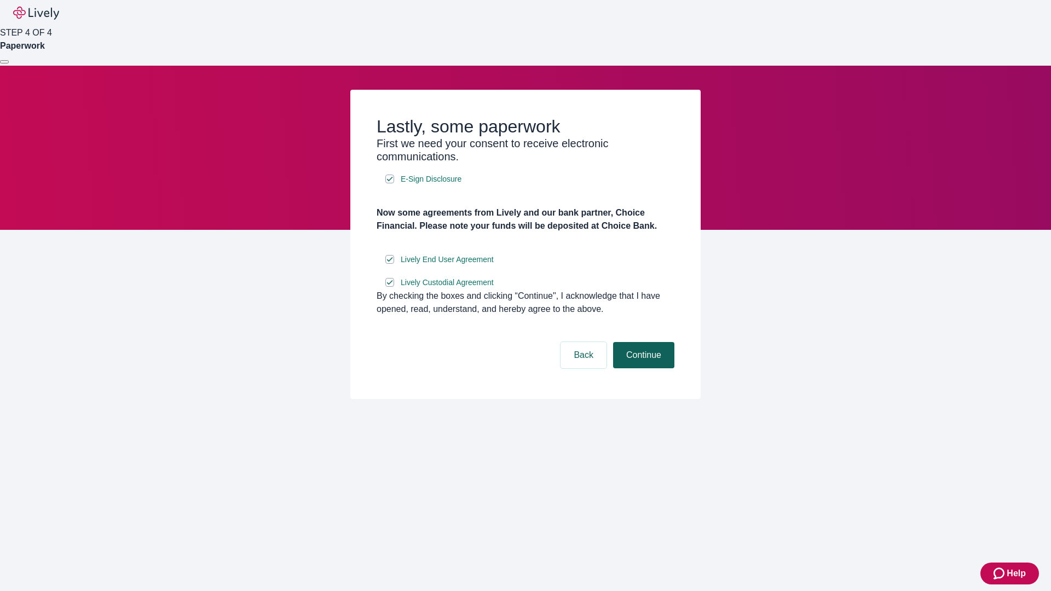 The image size is (1051, 591). I want to click on span: E-Sign Disclosure, so click(431, 179).